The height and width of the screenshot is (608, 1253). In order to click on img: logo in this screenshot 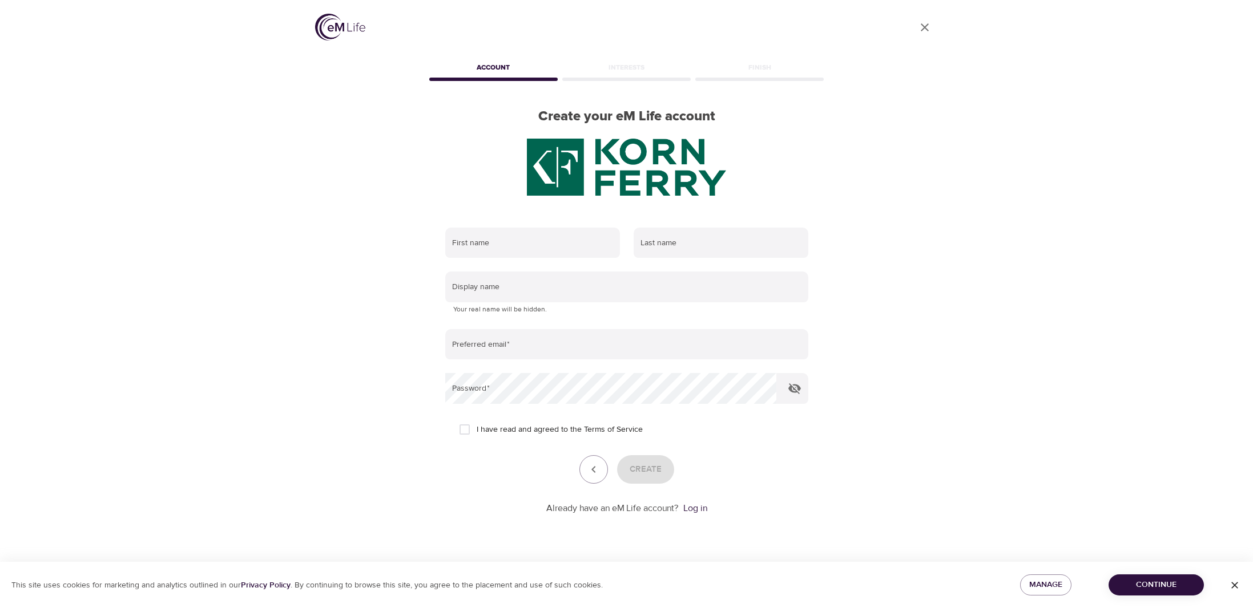, I will do `click(340, 27)`.